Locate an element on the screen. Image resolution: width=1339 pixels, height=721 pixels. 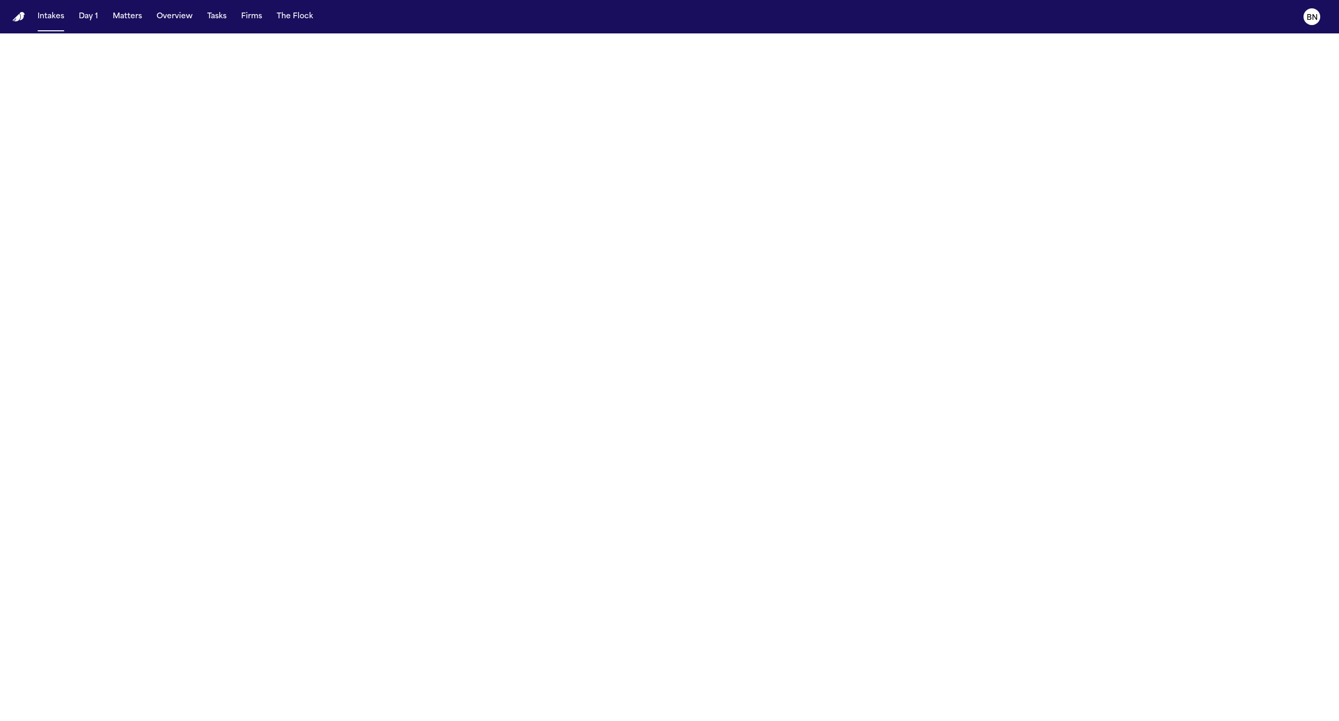
a: Day 1 is located at coordinates (88, 17).